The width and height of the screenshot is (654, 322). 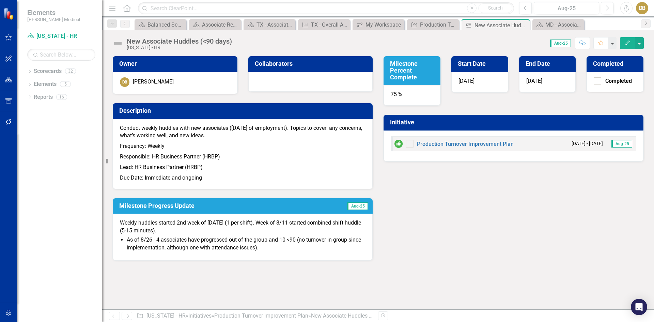 I want to click on a: Balanced Scorecard Welcome Page, so click(x=160, y=25).